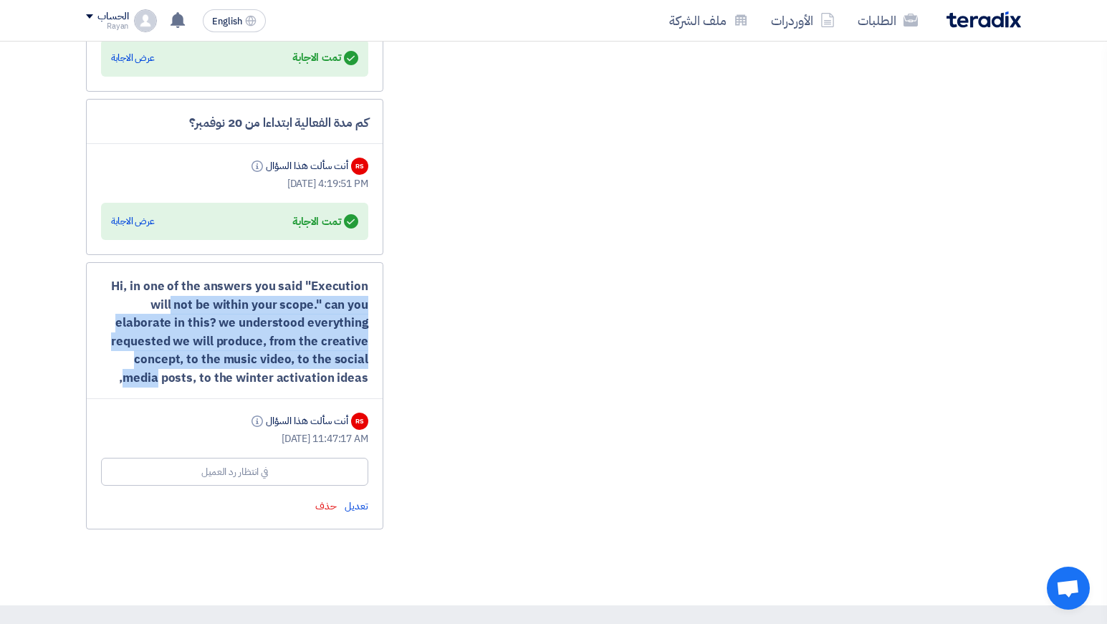  What do you see at coordinates (234, 21) in the screenshot?
I see `button: English` at bounding box center [234, 21].